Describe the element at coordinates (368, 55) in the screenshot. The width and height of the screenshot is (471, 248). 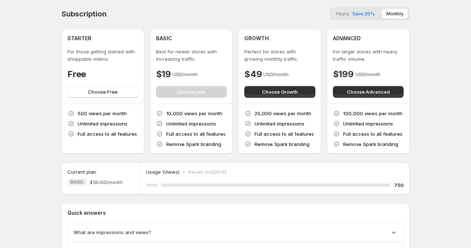
I see `p: For larger stores with heavy traffic volume.` at that location.